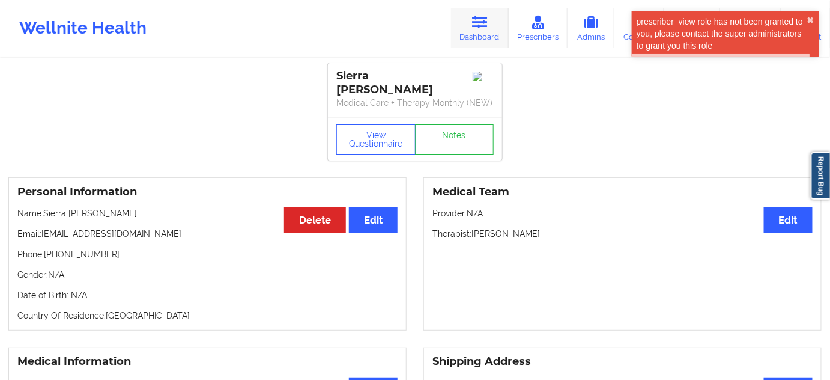 This screenshot has width=830, height=380. Describe the element at coordinates (455, 139) in the screenshot. I see `a: Notes` at that location.